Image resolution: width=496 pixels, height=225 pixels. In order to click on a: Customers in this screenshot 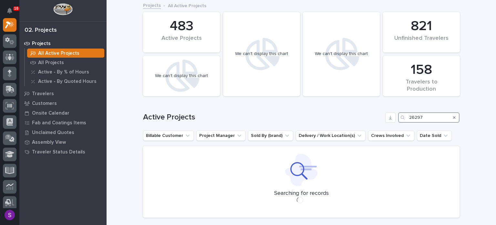, I will do `click(63, 103)`.